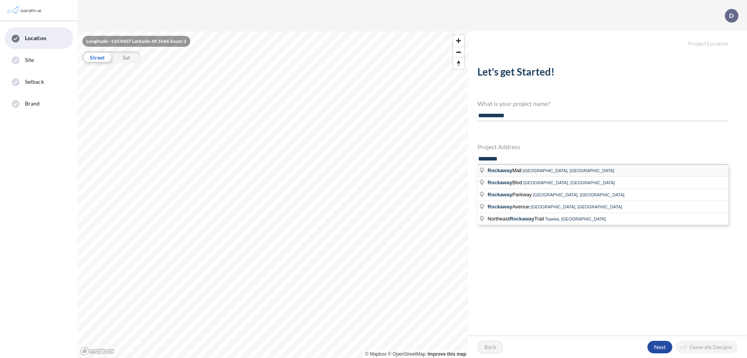 Image resolution: width=747 pixels, height=358 pixels. Describe the element at coordinates (459, 63) in the screenshot. I see `span: Reset bearing to north` at that location.